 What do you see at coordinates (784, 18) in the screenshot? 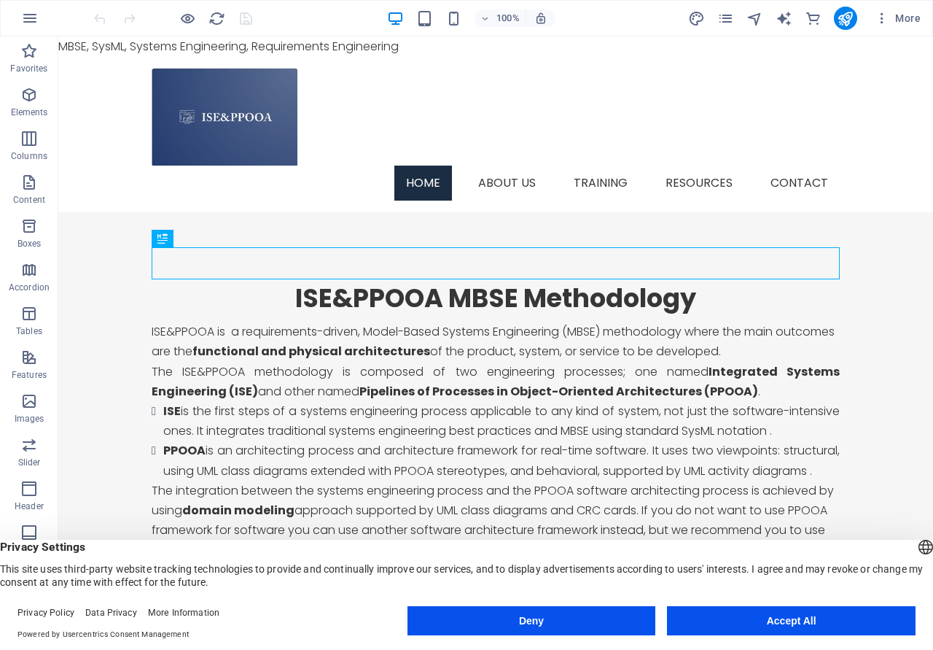
I see `i: AI Writer` at bounding box center [784, 18].